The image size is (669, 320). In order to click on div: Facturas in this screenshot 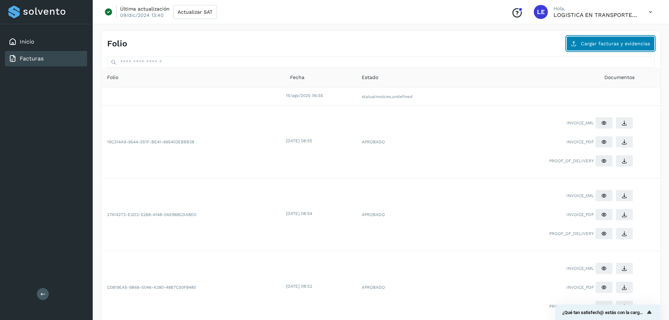, I will do `click(46, 59)`.